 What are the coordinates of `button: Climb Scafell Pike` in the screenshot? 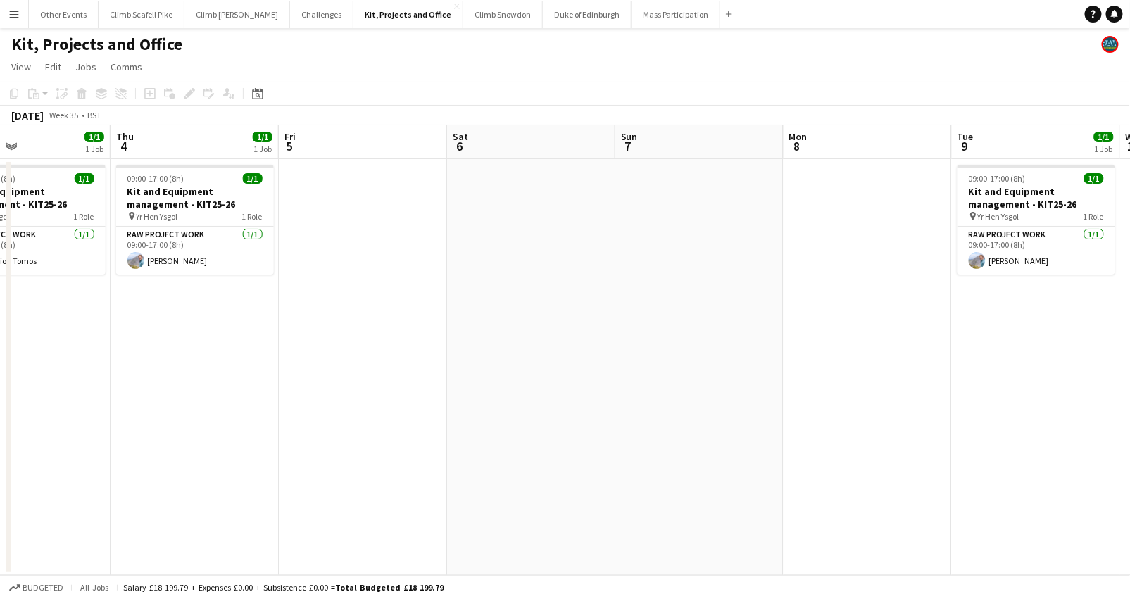 It's located at (142, 14).